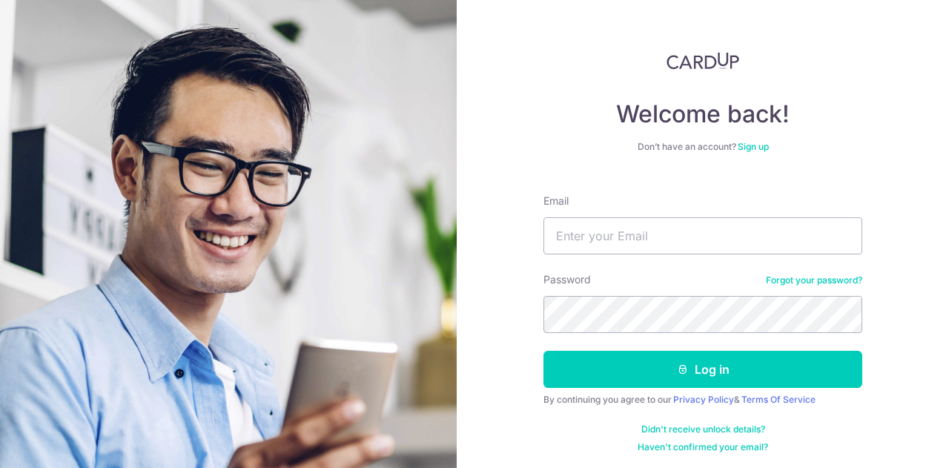  Describe the element at coordinates (703, 400) in the screenshot. I see `div: By continuing you agree to our &` at that location.